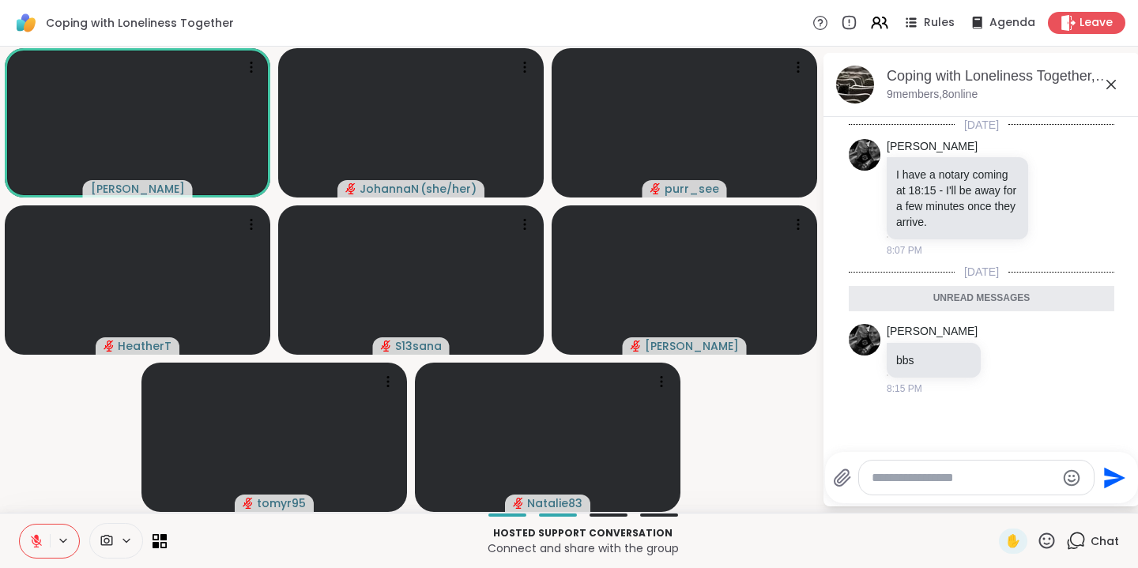  I want to click on p: Hosted support conversation, so click(582, 533).